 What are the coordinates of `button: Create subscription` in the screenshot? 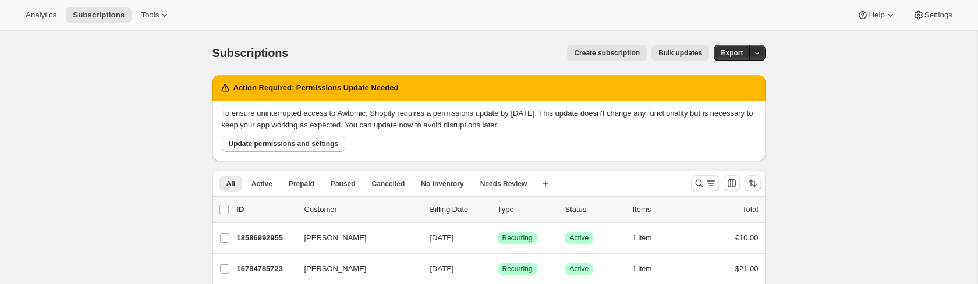 It's located at (606, 53).